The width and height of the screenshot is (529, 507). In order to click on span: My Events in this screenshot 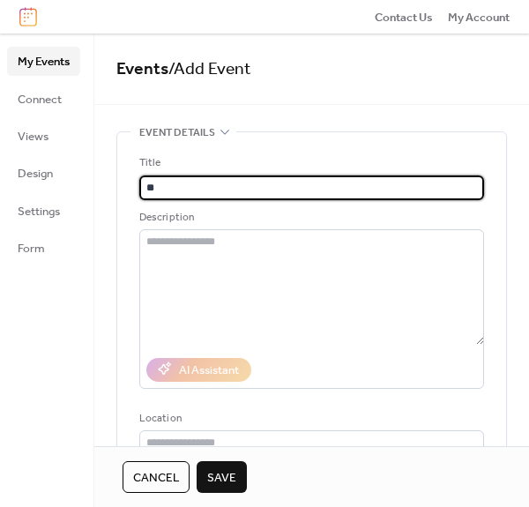, I will do `click(43, 62)`.